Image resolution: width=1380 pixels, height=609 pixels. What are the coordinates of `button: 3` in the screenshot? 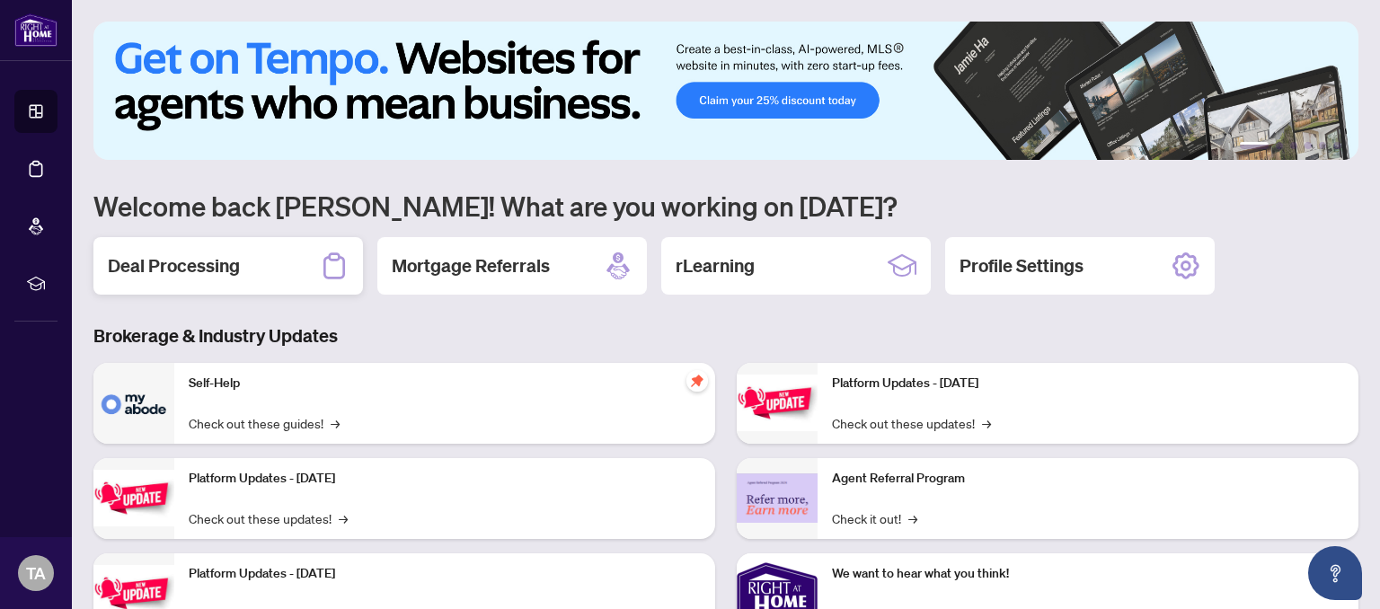 It's located at (1294, 146).